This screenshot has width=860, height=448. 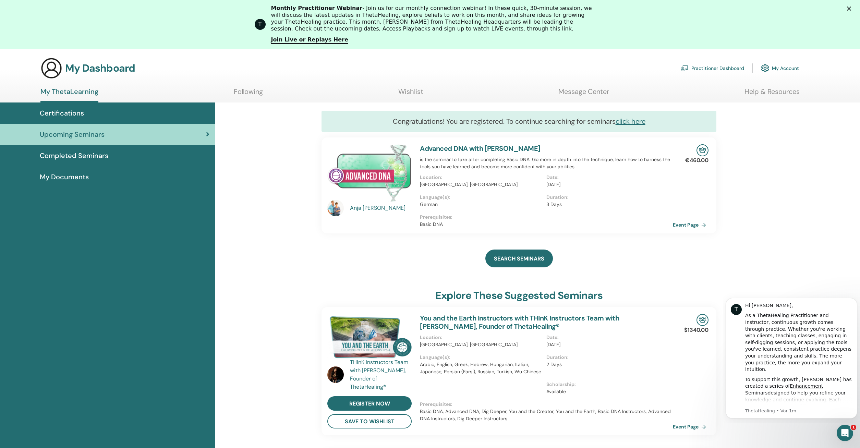 I want to click on a: register now, so click(x=370, y=403).